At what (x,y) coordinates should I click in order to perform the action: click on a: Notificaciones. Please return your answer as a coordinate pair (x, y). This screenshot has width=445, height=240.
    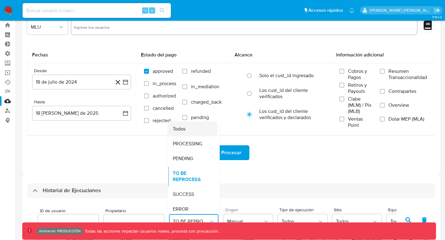
    Looking at the image, I should click on (351, 10).